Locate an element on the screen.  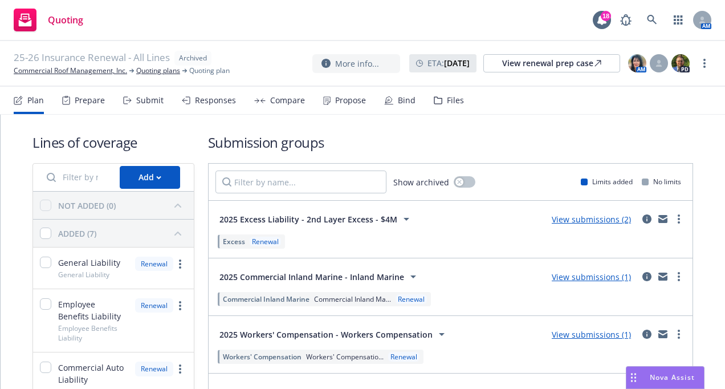
div: ADDED (7) is located at coordinates (77, 233).